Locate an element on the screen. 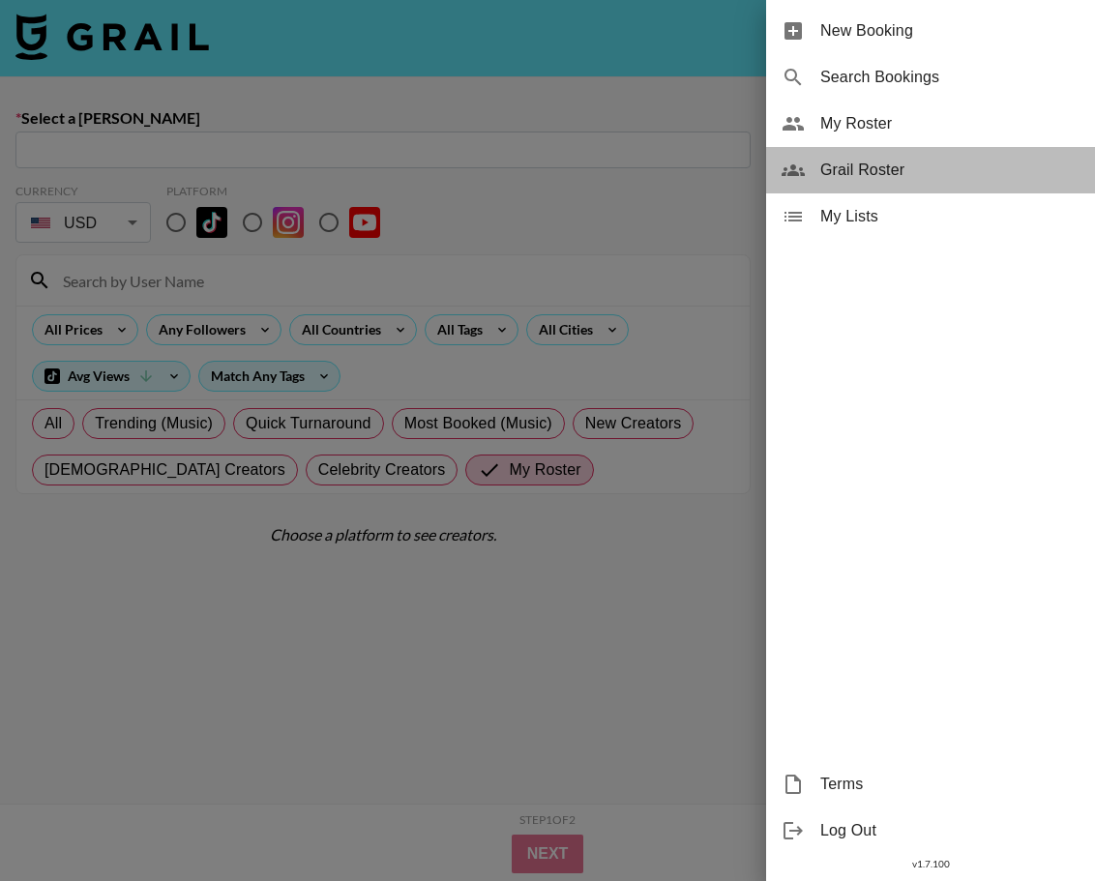 This screenshot has width=1095, height=881. div: Log Out is located at coordinates (931, 831).